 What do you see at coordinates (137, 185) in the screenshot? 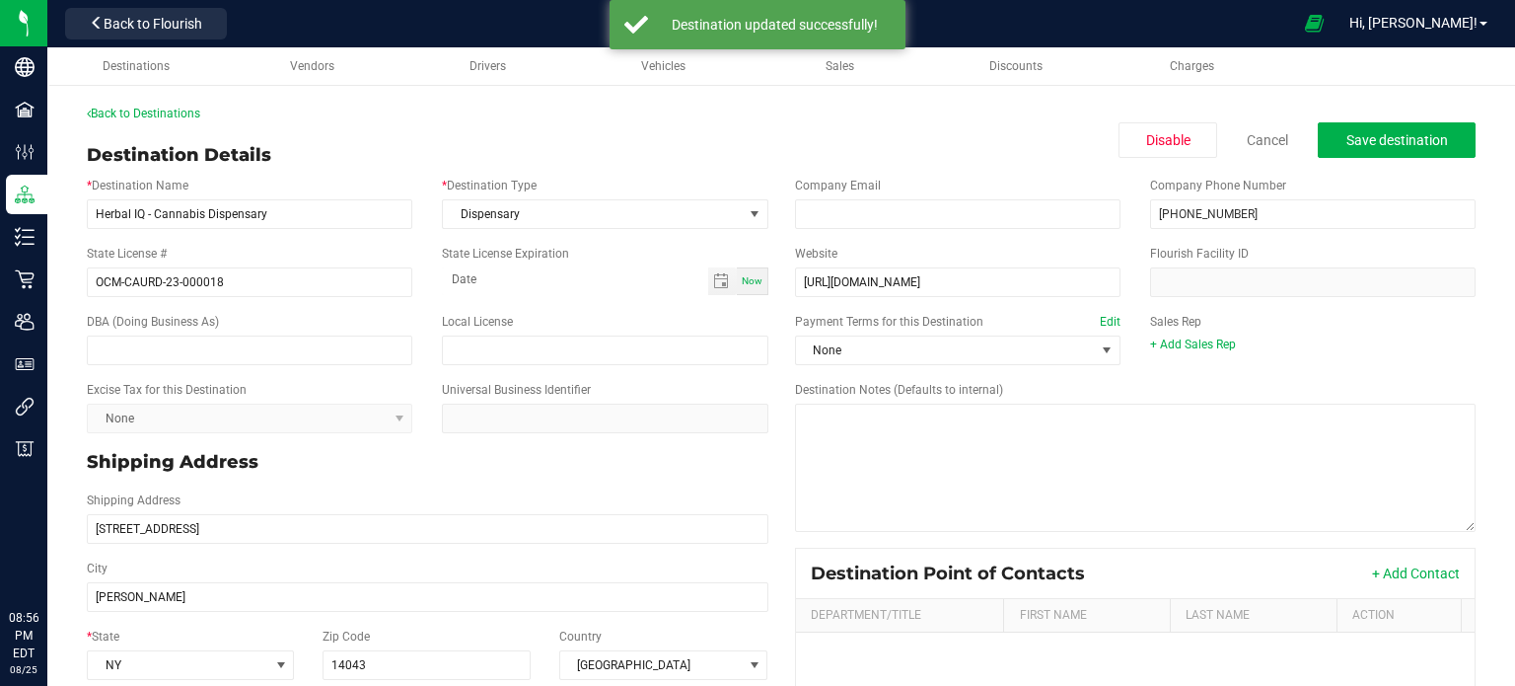
I see `label: Destination Name` at bounding box center [137, 185].